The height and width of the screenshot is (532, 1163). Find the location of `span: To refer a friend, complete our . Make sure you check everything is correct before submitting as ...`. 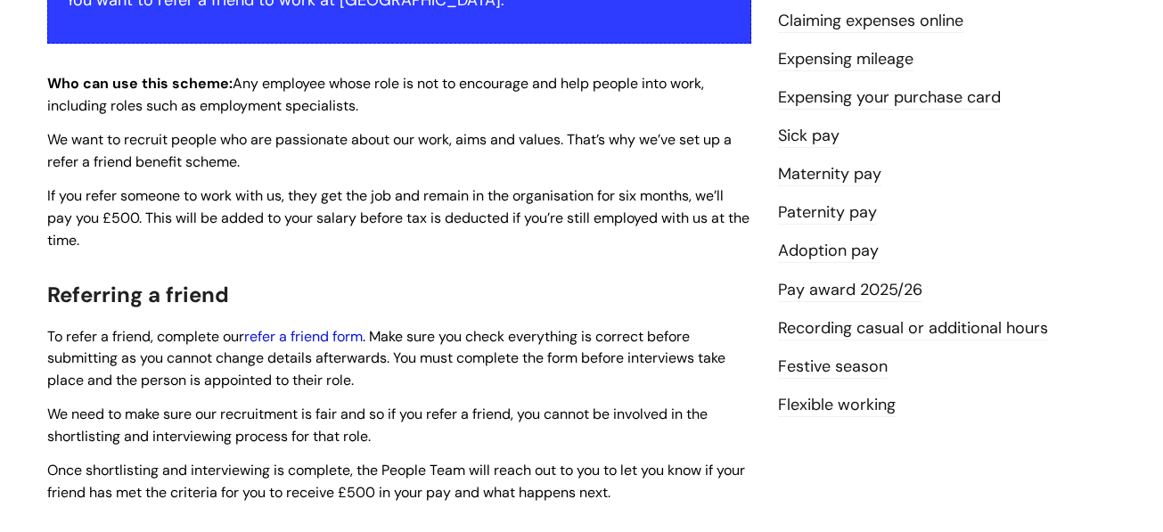

span: To refer a friend, complete our . Make sure you check everything is correct before submitting as ... is located at coordinates (386, 358).